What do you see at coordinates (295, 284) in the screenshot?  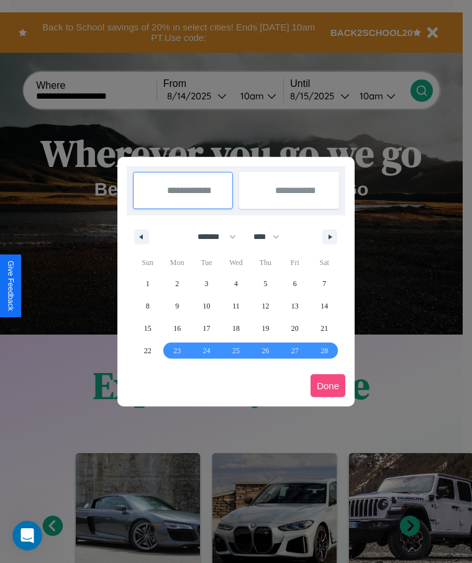 I see `span: 6` at bounding box center [295, 284].